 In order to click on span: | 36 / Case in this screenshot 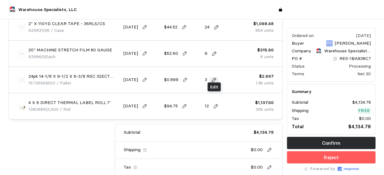, I will do `click(53, 30)`.